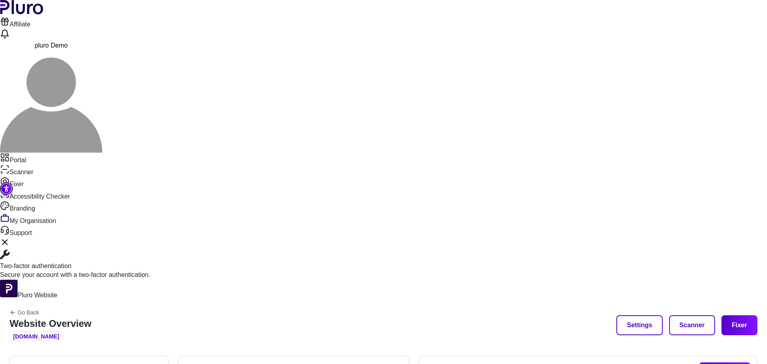  I want to click on h1: Website Overview, so click(50, 323).